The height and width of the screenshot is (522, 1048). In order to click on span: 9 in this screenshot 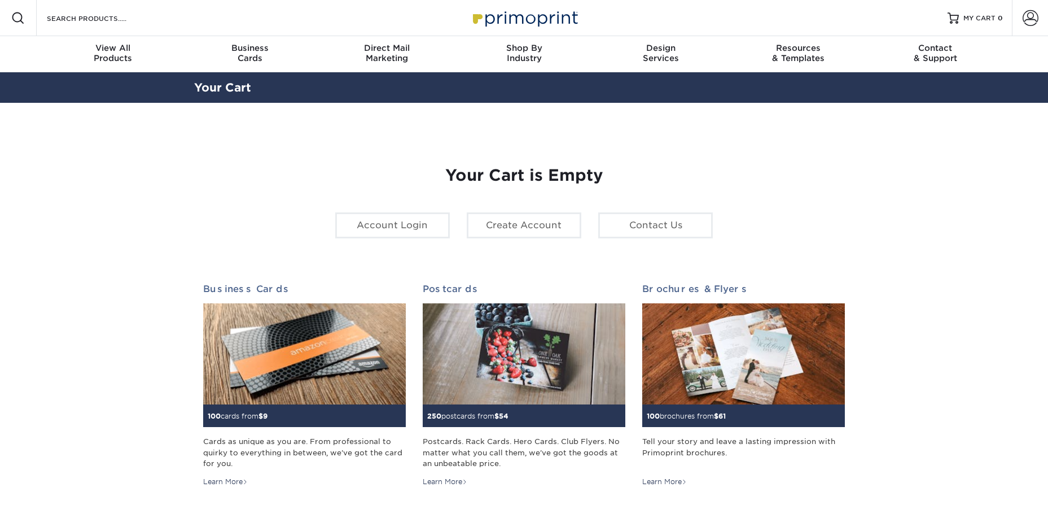, I will do `click(265, 416)`.